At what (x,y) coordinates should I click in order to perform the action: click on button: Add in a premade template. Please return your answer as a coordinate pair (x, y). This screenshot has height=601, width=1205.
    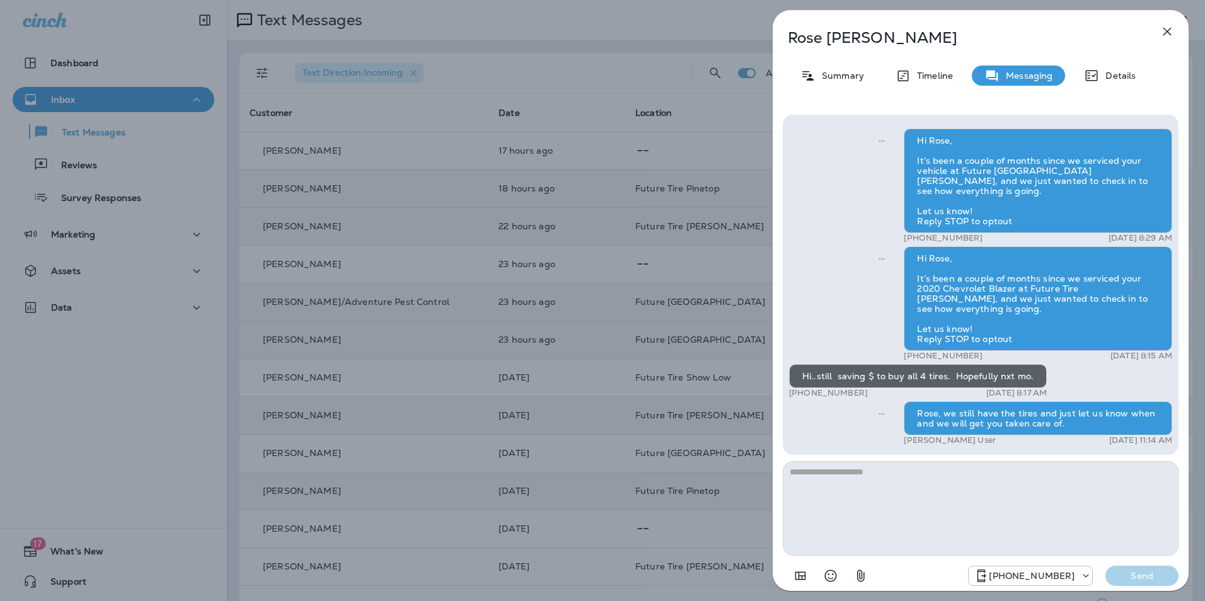
    Looking at the image, I should click on (801, 576).